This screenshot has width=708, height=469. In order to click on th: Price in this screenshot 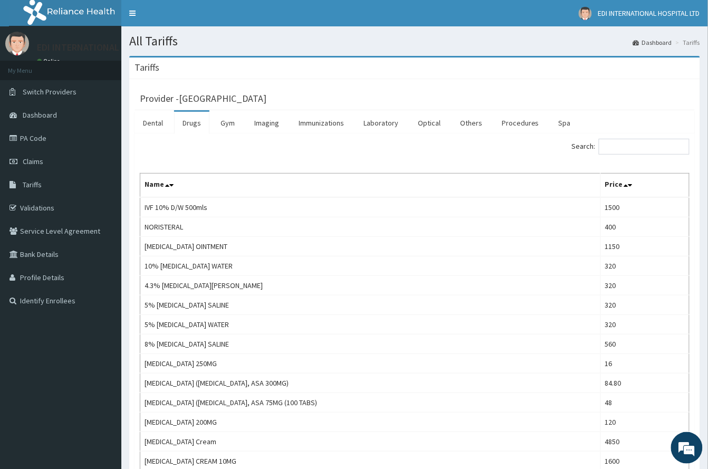, I will do `click(645, 186)`.